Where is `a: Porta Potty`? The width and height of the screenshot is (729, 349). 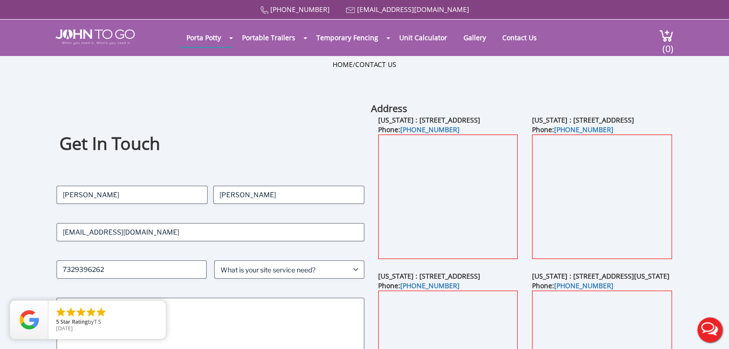
a: Porta Potty is located at coordinates (204, 37).